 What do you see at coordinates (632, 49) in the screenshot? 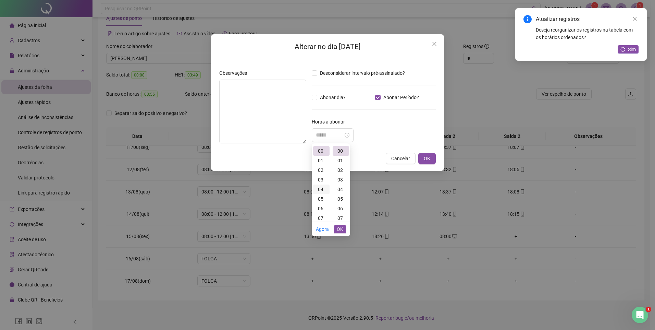
I see `span: Sim` at bounding box center [632, 49].